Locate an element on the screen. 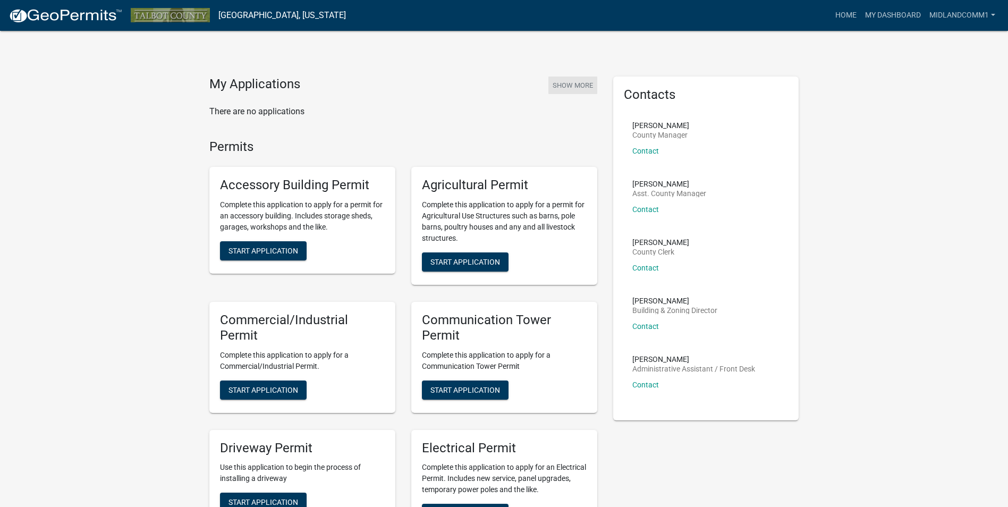 The image size is (1008, 507). button: Show More is located at coordinates (573, 85).